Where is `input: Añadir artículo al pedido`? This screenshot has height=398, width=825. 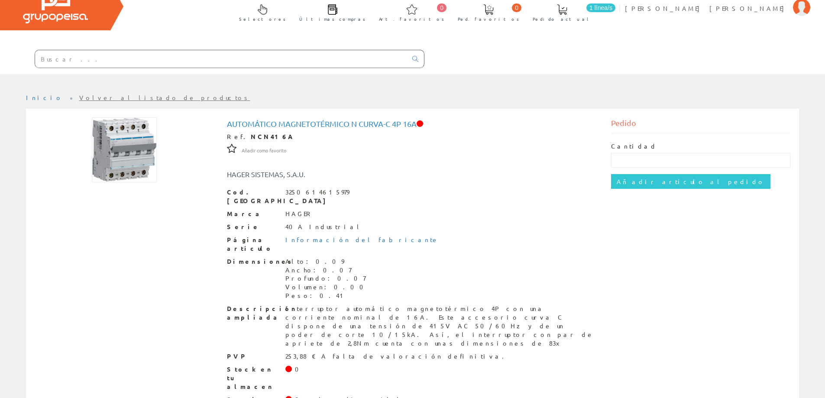 input: Añadir artículo al pedido is located at coordinates (691, 181).